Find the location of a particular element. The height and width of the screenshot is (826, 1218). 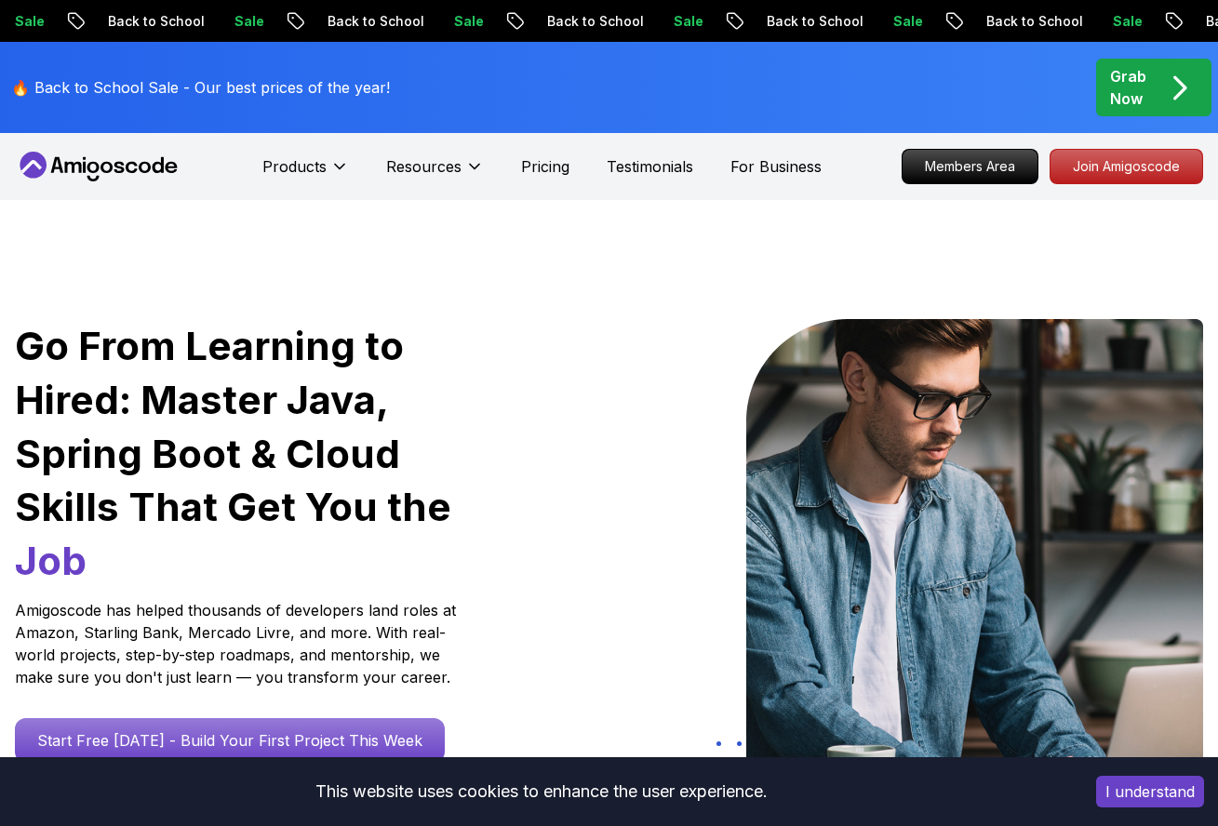

p: Join Amigoscode is located at coordinates (1126, 167).